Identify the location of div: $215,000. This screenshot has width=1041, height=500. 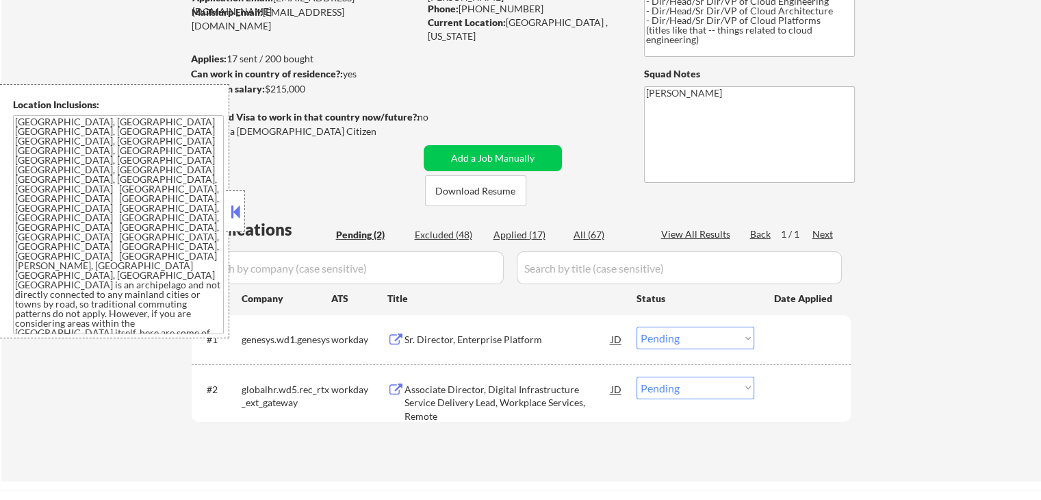
(305, 89).